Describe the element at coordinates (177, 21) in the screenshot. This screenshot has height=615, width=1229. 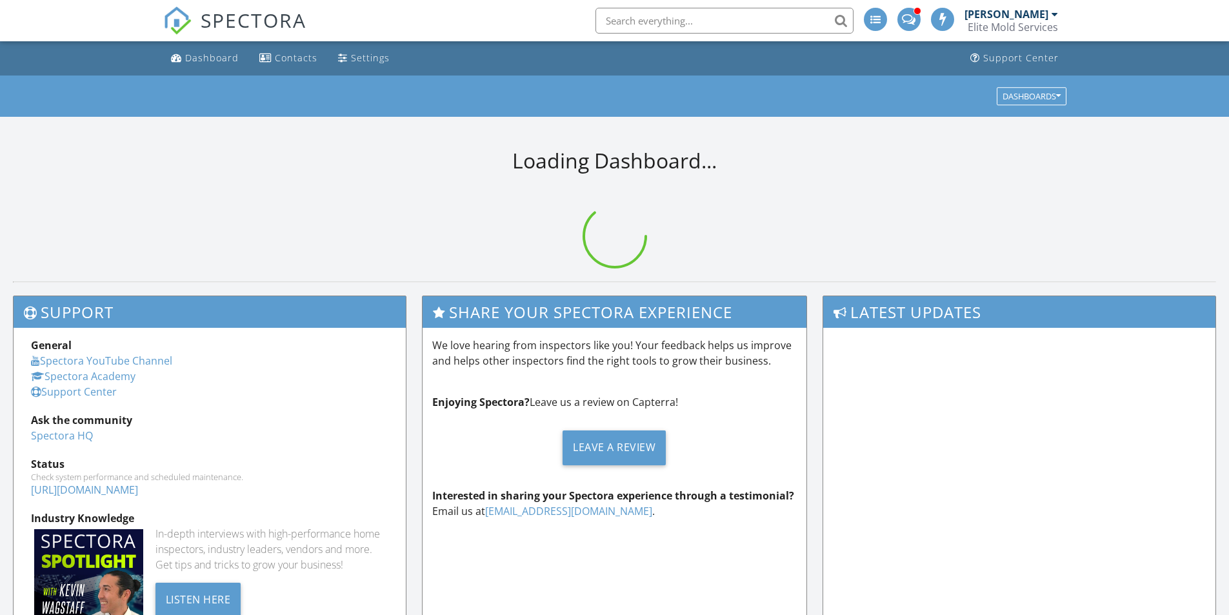
I see `img: The Best Home Inspection Software - Spectora` at that location.